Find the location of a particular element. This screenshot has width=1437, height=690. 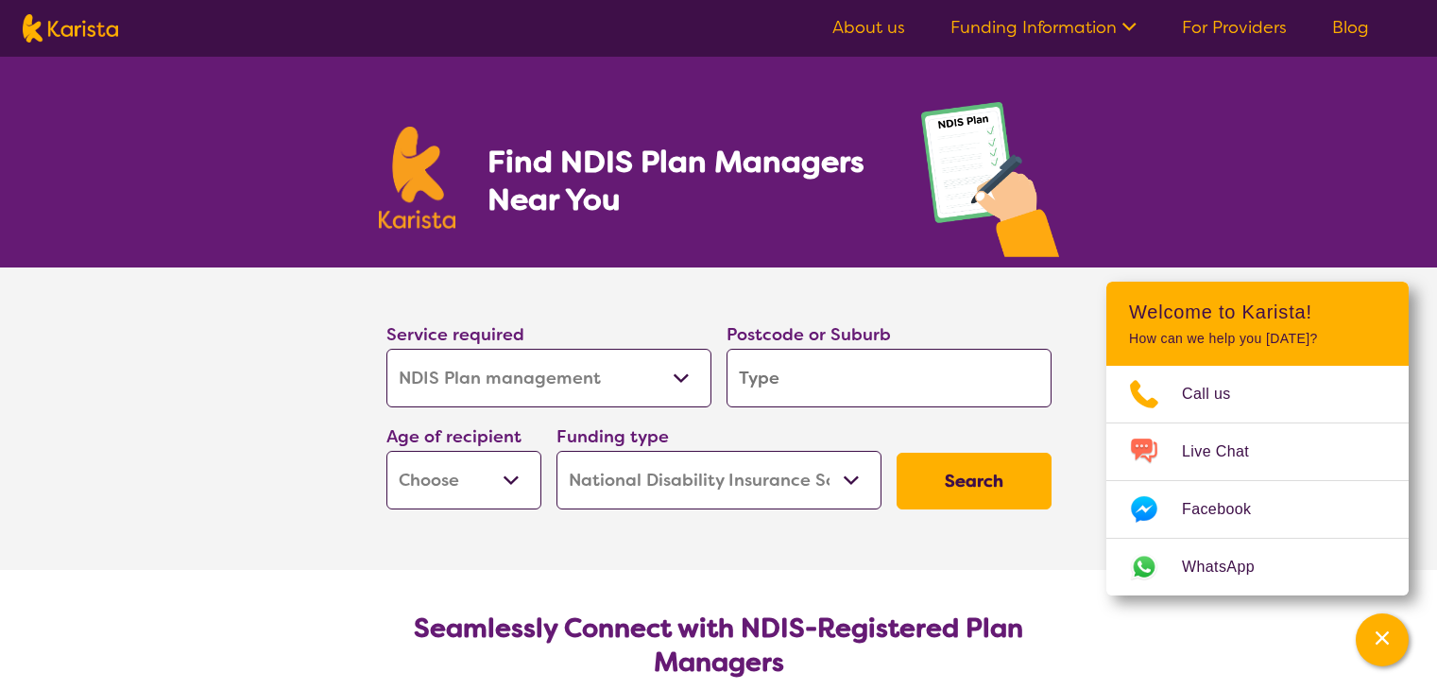

a: For Providers is located at coordinates (1234, 27).